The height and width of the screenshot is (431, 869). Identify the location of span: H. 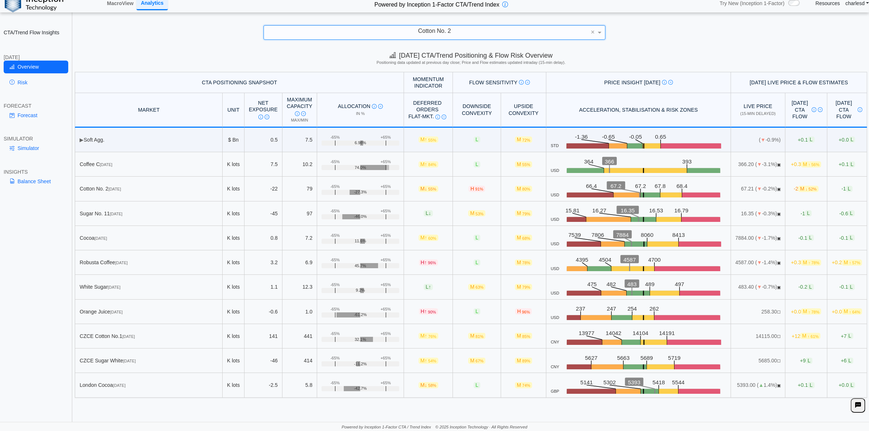
(477, 189).